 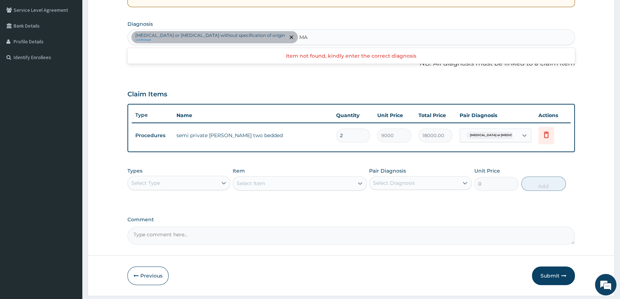 What do you see at coordinates (140, 24) in the screenshot?
I see `label: Diagnosis` at bounding box center [140, 24].